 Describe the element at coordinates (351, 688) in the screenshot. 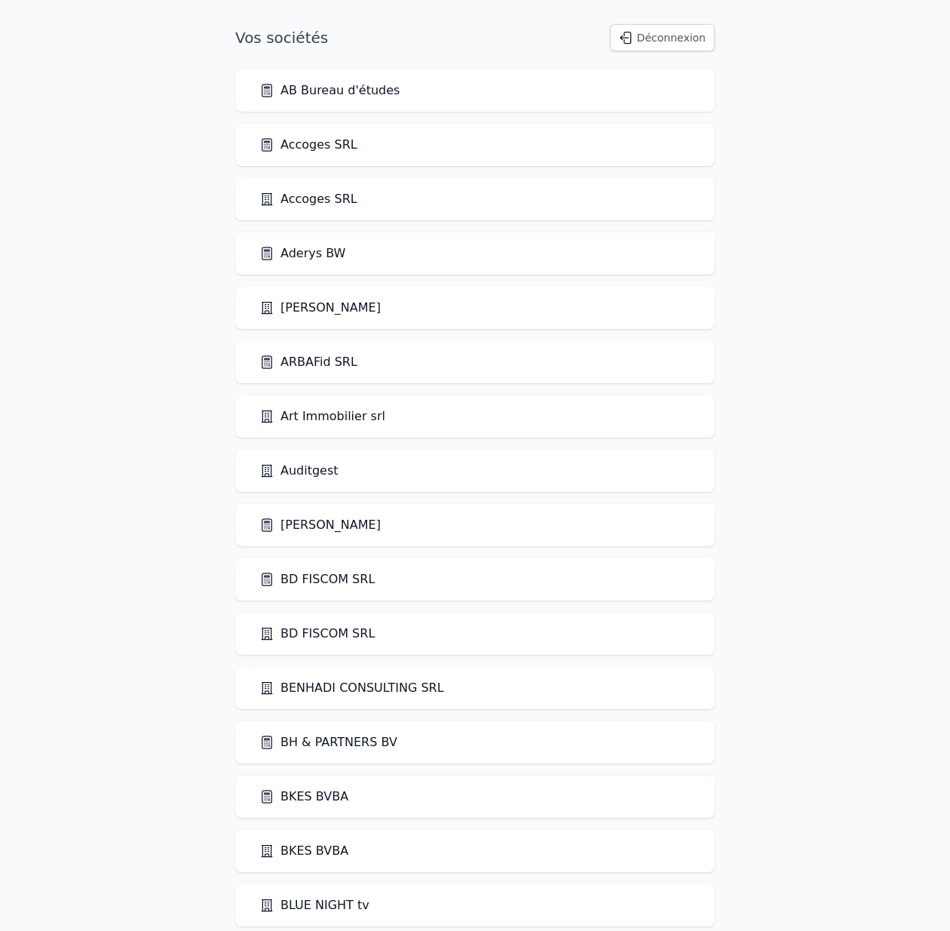

I see `a: BENHADI CONSULTING SRL` at that location.